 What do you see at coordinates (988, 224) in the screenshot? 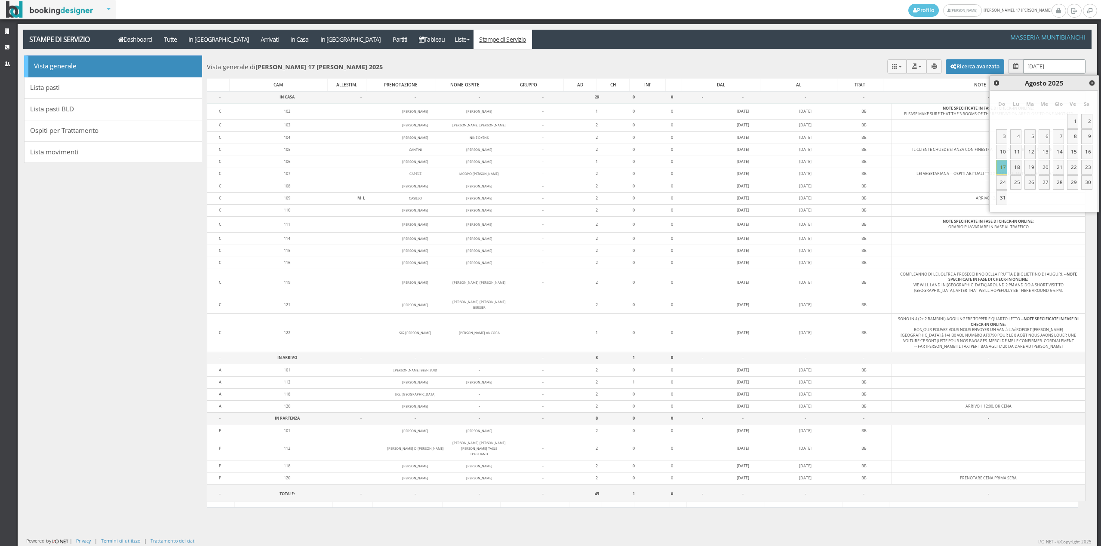
I see `td: ORARIO PUò VARIARE IN BASE AL TRAFFICO` at bounding box center [988, 224].